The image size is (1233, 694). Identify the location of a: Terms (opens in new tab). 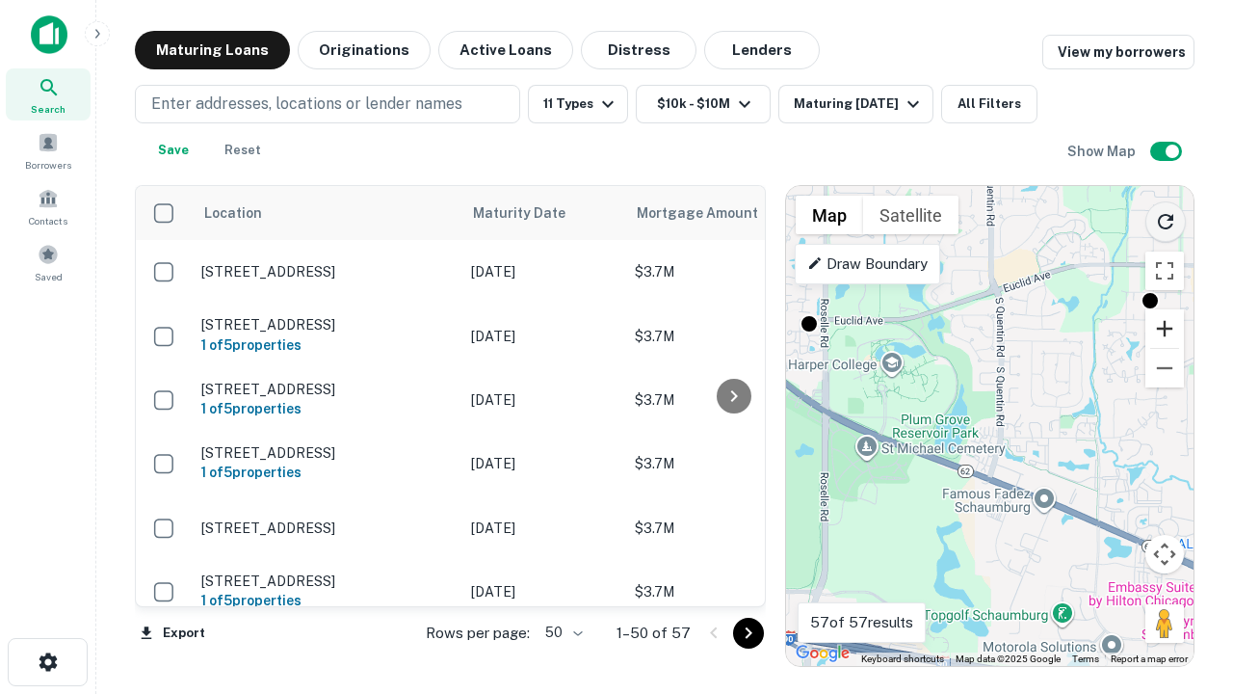
(1086, 658).